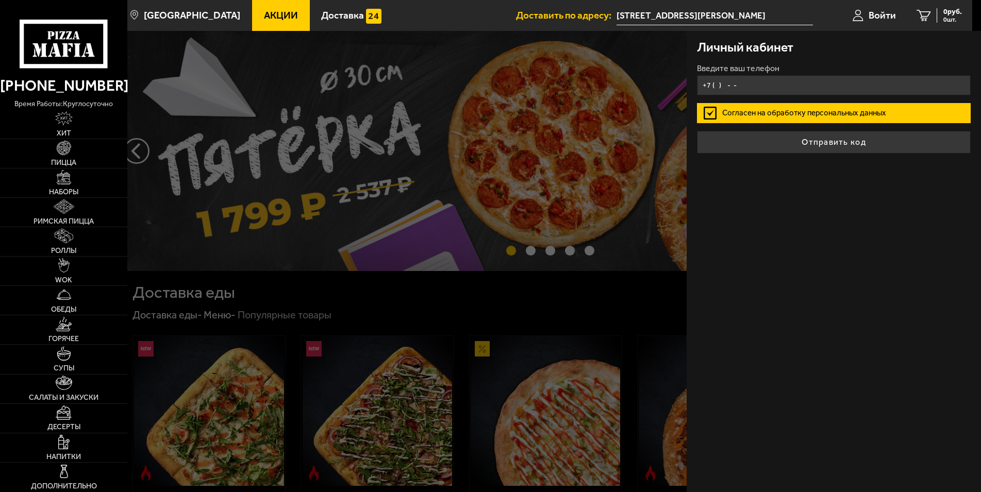  What do you see at coordinates (833, 69) in the screenshot?
I see `label: Введите ваш телефон` at bounding box center [833, 69].